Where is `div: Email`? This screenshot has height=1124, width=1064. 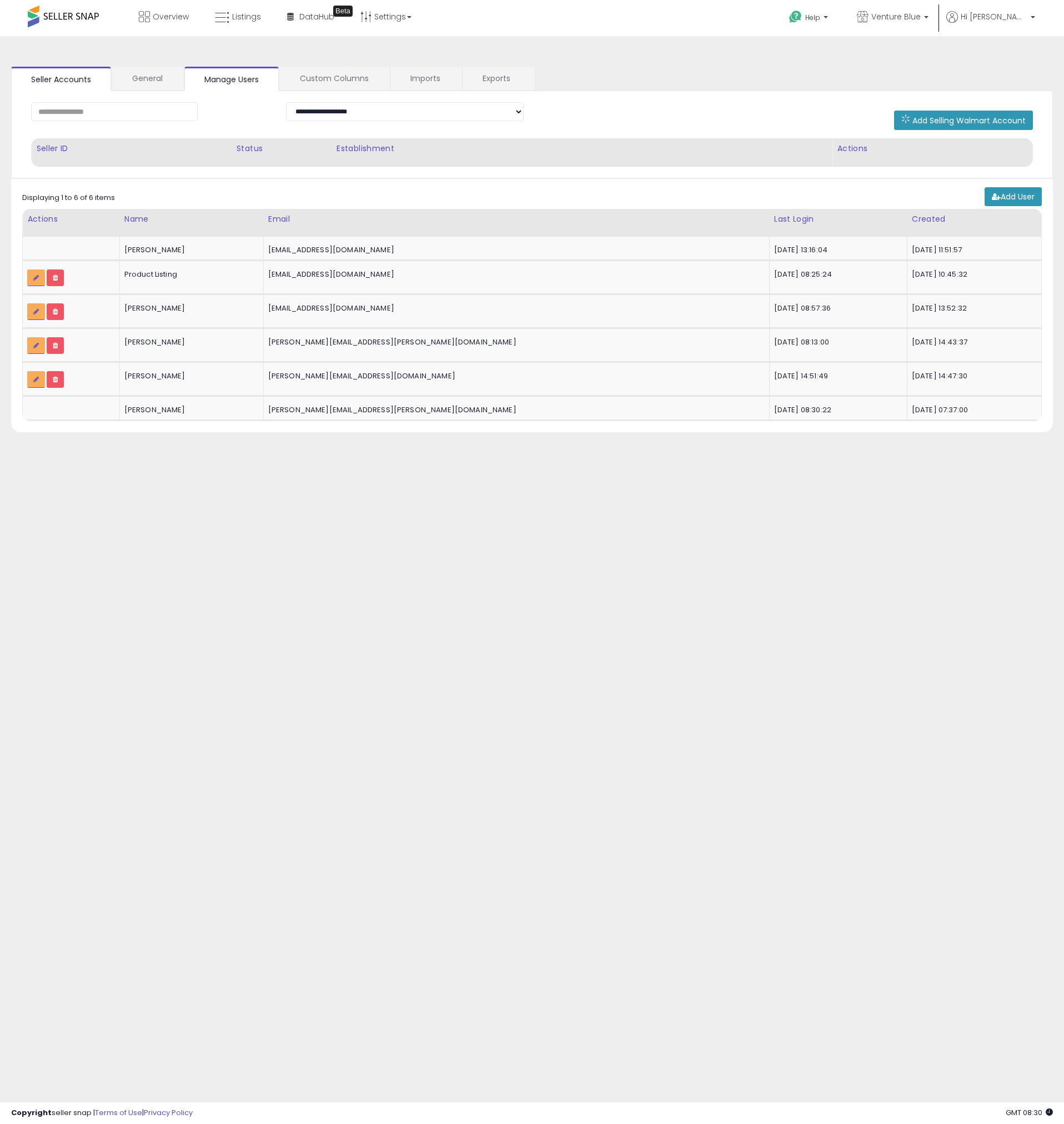 div: Email is located at coordinates (517, 218).